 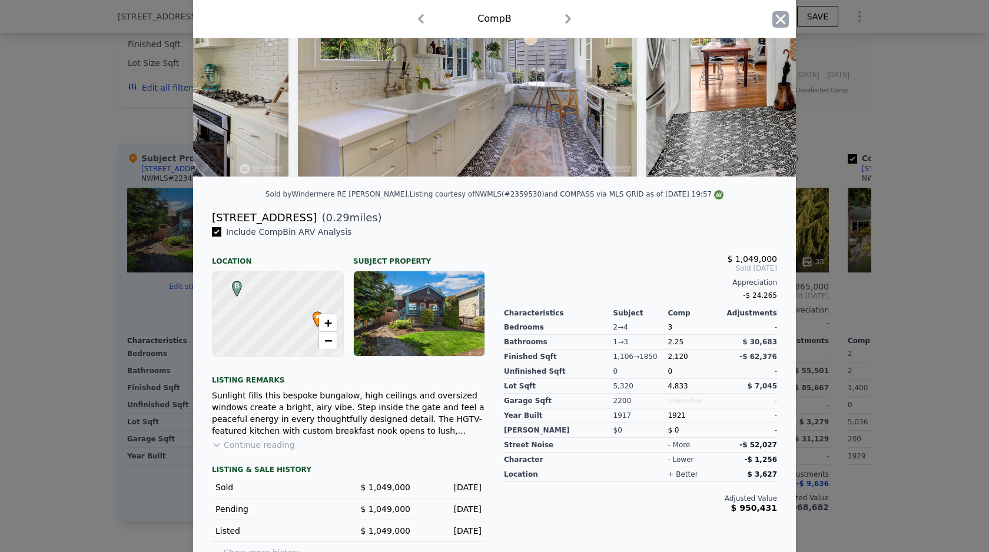 What do you see at coordinates (237, 286) in the screenshot?
I see `span: B` at bounding box center [237, 286].